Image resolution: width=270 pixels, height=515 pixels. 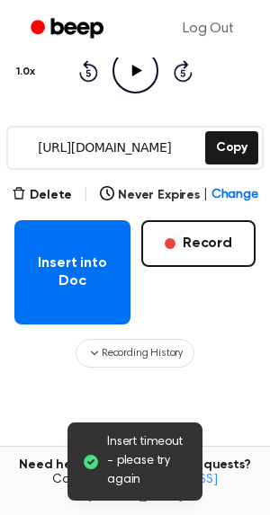 What do you see at coordinates (198, 243) in the screenshot?
I see `button: Record` at bounding box center [198, 243].